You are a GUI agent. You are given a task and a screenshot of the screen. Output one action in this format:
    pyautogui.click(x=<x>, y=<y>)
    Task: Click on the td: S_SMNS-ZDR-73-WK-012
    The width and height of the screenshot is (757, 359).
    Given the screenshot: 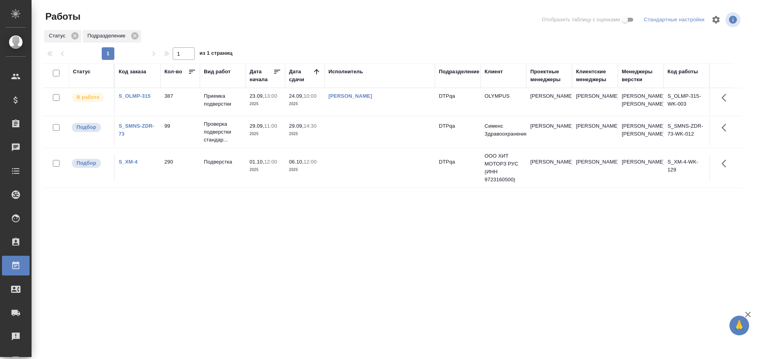 What is the action you would take?
    pyautogui.click(x=686, y=132)
    